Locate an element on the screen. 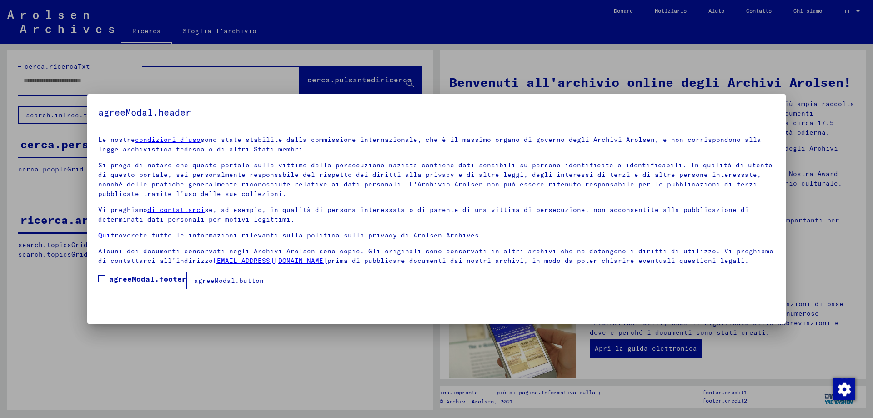  font: agreeModal.button is located at coordinates (229, 281).